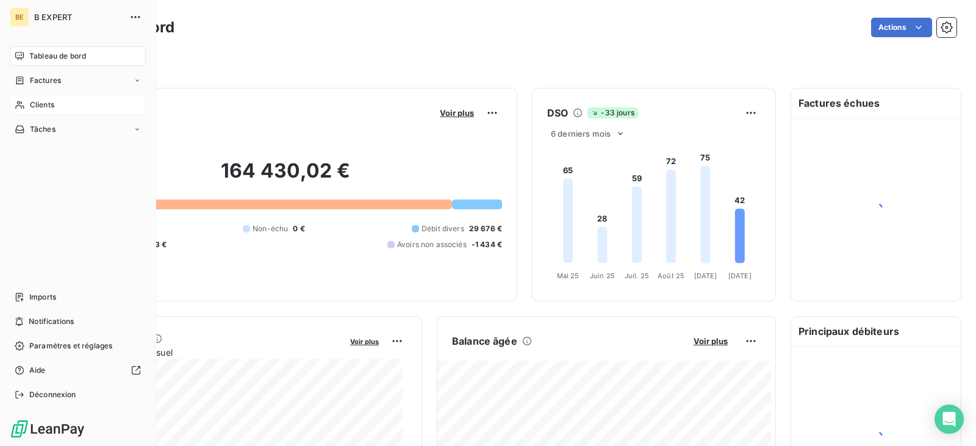 This screenshot has height=446, width=976. I want to click on span: Notifications, so click(51, 322).